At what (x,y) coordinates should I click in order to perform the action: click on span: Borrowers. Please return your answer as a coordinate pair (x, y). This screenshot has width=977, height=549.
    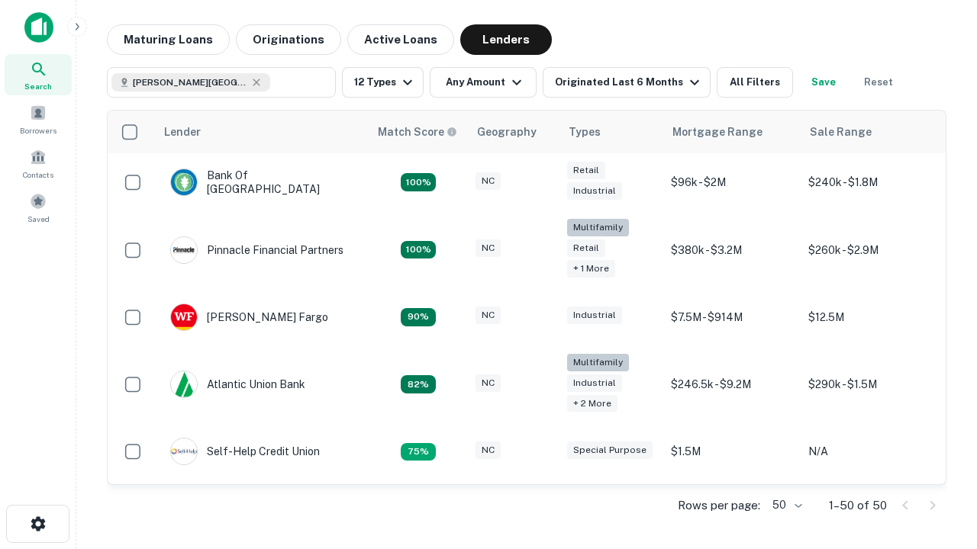
    Looking at the image, I should click on (38, 130).